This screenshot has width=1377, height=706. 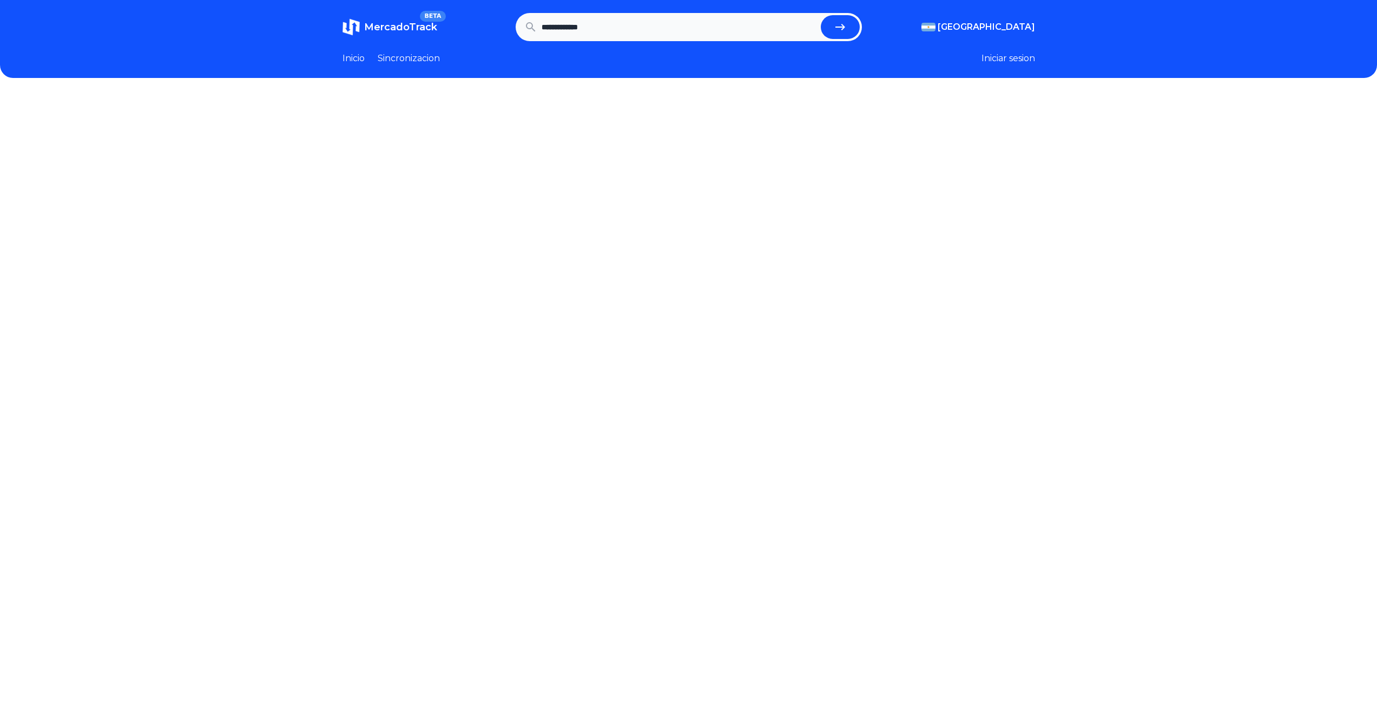 What do you see at coordinates (929, 27) in the screenshot?
I see `img: Argentina` at bounding box center [929, 27].